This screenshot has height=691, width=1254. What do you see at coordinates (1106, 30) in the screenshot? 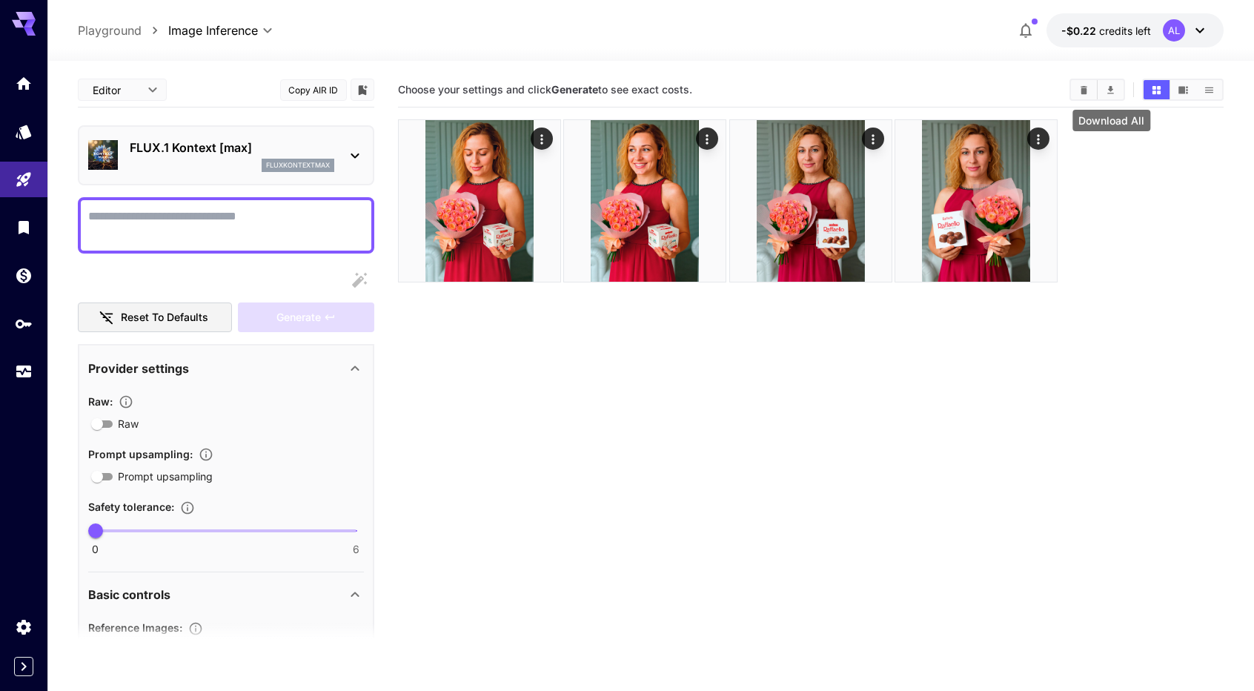
I see `div: -$0.21968` at bounding box center [1106, 30].